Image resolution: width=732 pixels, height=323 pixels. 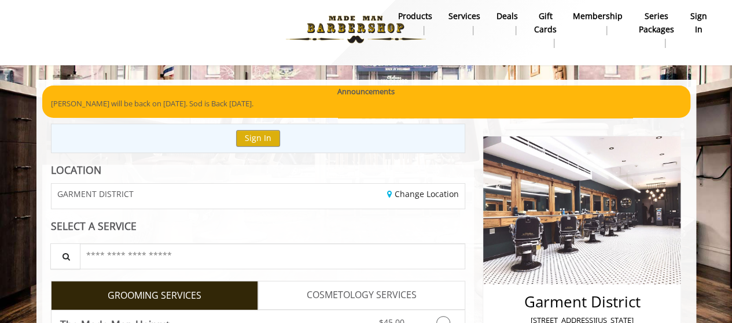 I want to click on a: Change Location, so click(x=423, y=194).